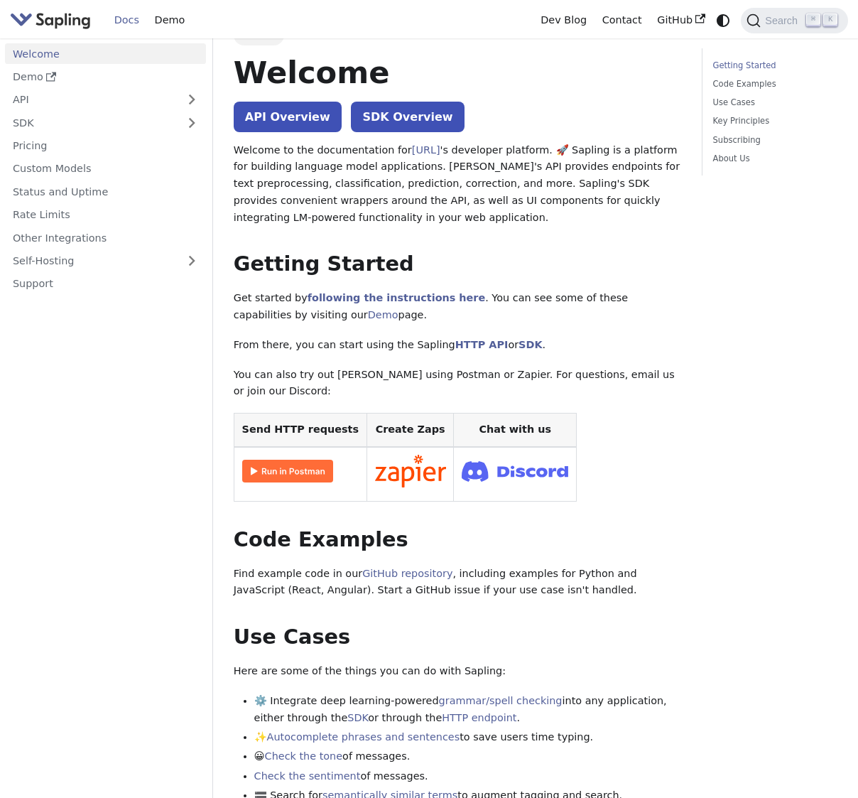 This screenshot has width=858, height=798. Describe the element at coordinates (501, 700) in the screenshot. I see `a: grammar/spell checking` at that location.